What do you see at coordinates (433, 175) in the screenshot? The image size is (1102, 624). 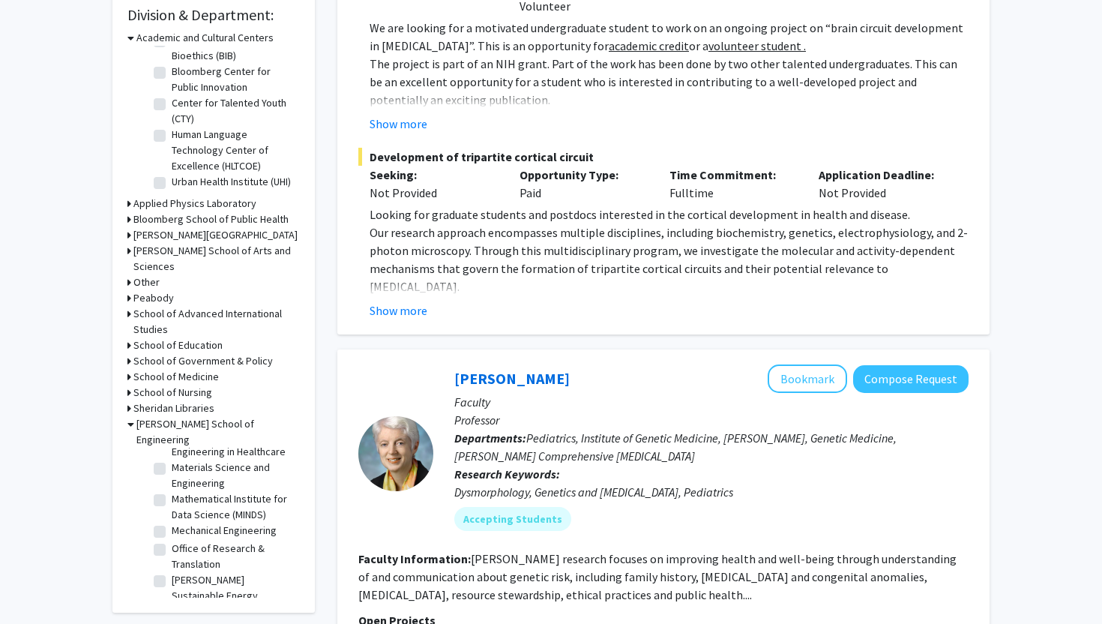 I see `p: Seeking:` at bounding box center [433, 175].